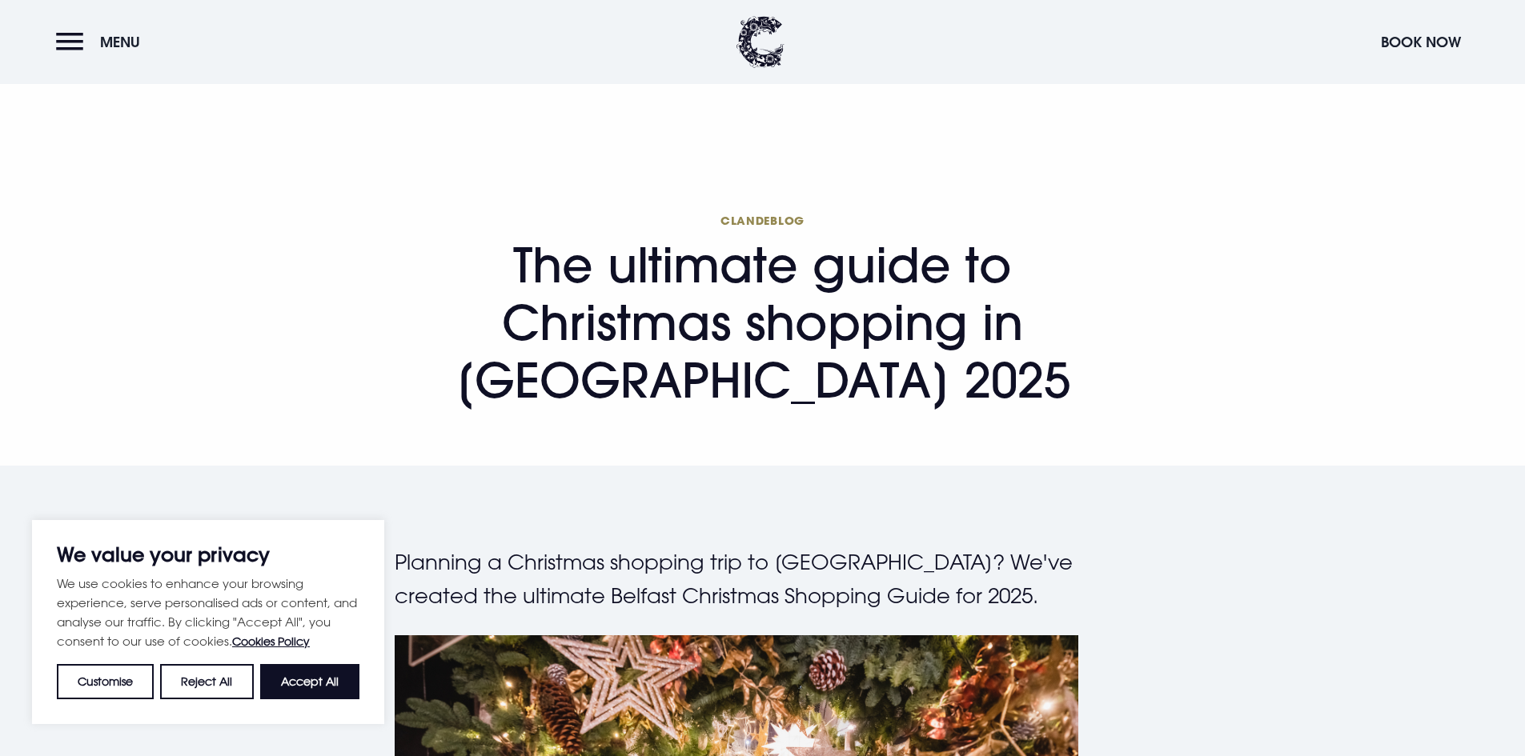 The height and width of the screenshot is (756, 1525). What do you see at coordinates (208, 555) in the screenshot?
I see `p: We value your privacy` at bounding box center [208, 555].